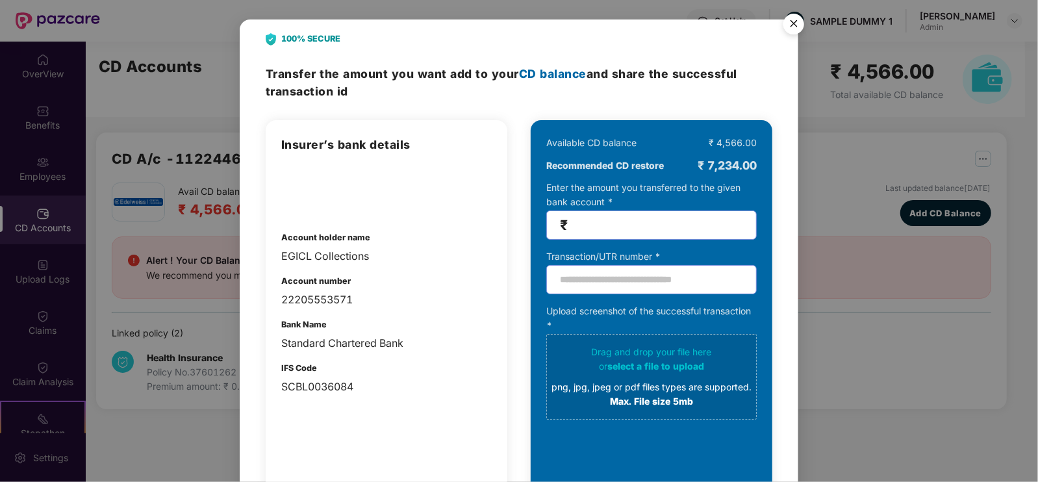 The height and width of the screenshot is (482, 1038). Describe the element at coordinates (387, 343) in the screenshot. I see `div: Standard Chartered Bank` at that location.